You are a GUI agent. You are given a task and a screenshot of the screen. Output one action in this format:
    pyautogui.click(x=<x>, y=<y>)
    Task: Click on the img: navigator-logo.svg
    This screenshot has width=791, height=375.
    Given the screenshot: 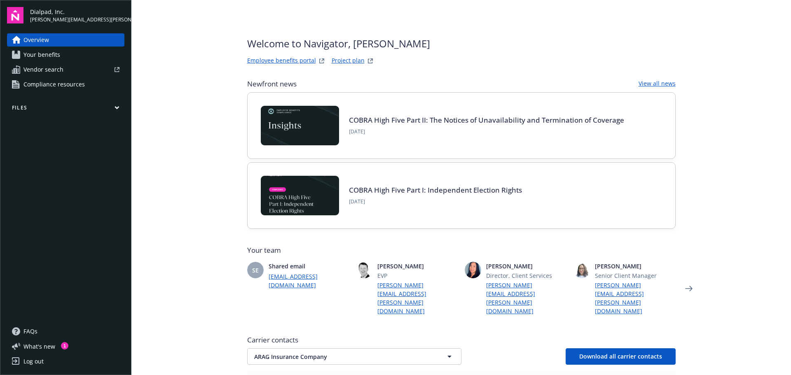 What is the action you would take?
    pyautogui.click(x=15, y=15)
    